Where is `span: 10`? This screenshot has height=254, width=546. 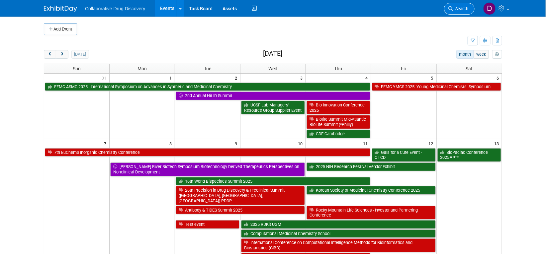 span: 10 is located at coordinates (301, 143).